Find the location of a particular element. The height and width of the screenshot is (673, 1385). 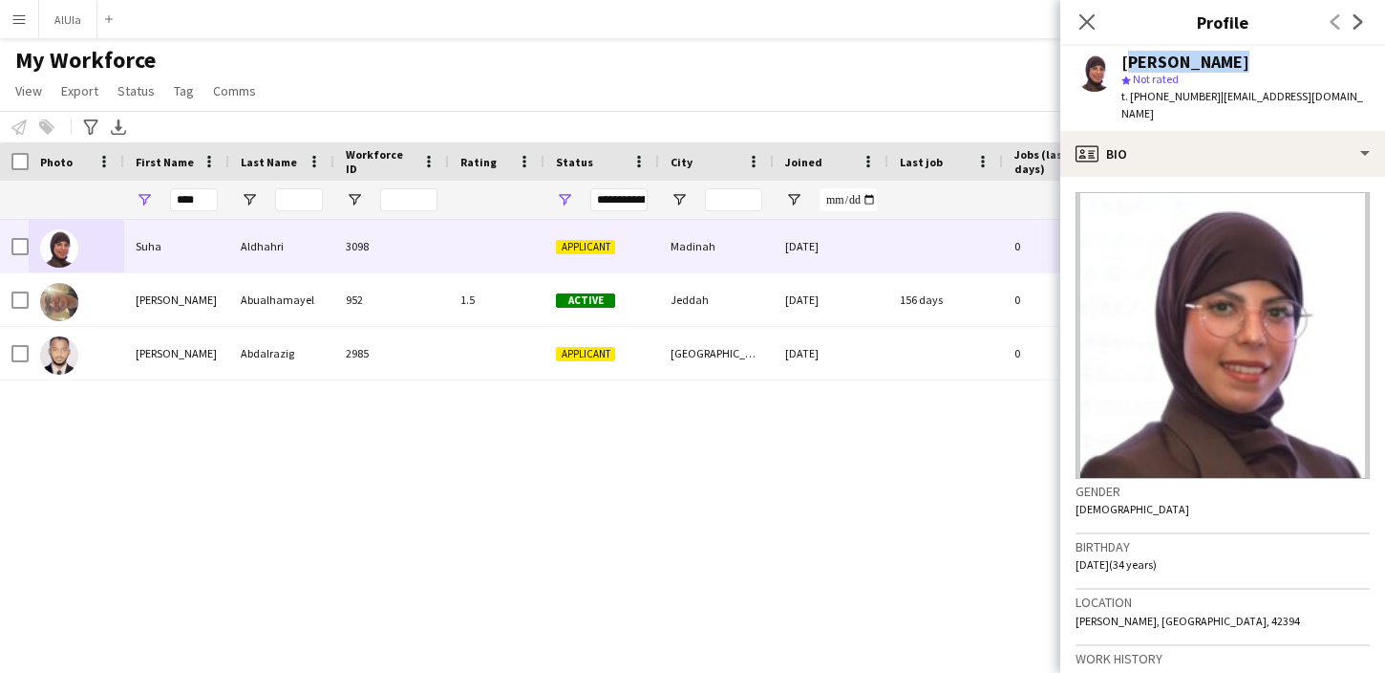

span: Export is located at coordinates (79, 91).